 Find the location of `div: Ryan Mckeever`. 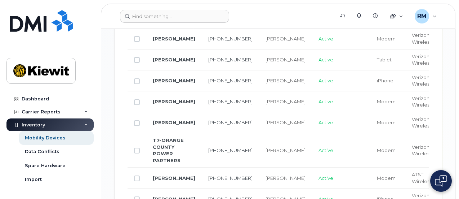

div: Ryan Mckeever is located at coordinates (426, 16).